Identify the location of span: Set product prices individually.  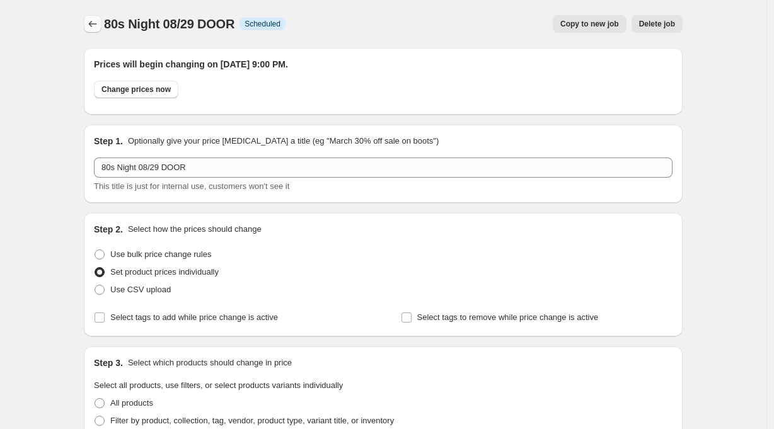
(164, 272).